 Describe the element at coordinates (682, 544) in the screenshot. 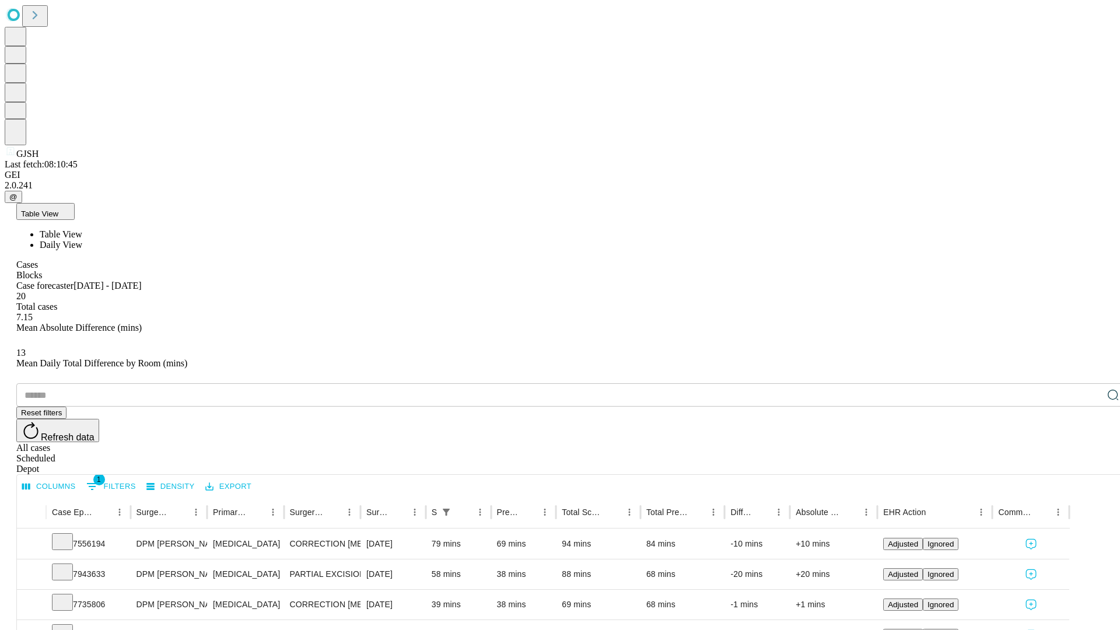

I see `div: 84 mins` at that location.